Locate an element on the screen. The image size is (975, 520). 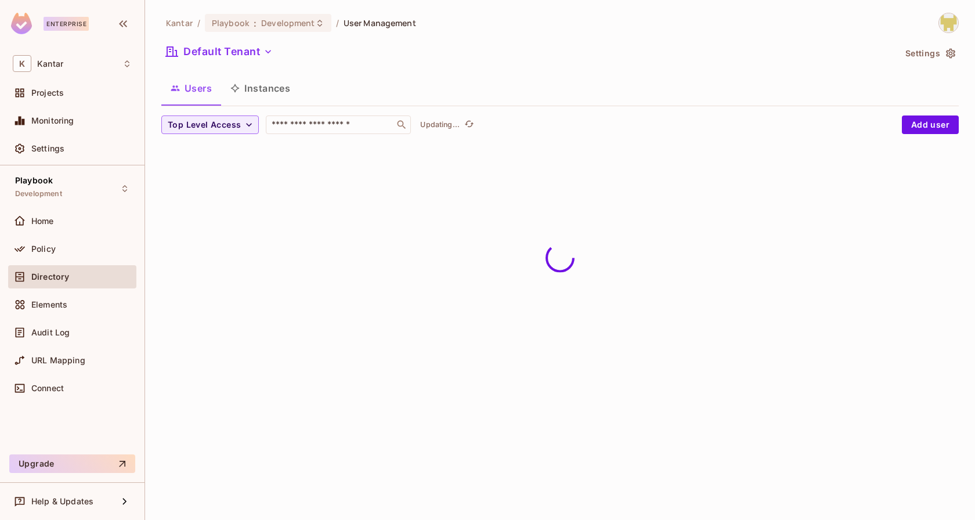
span: Help & Updates is located at coordinates (62, 501).